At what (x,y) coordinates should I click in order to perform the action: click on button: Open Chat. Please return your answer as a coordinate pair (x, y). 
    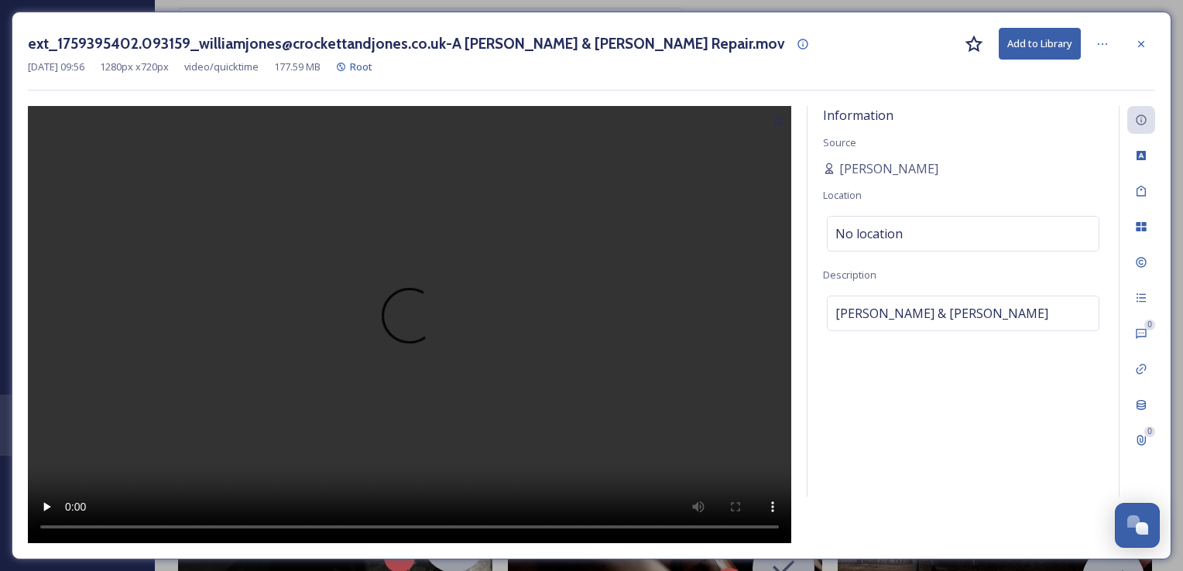
    Looking at the image, I should click on (1137, 526).